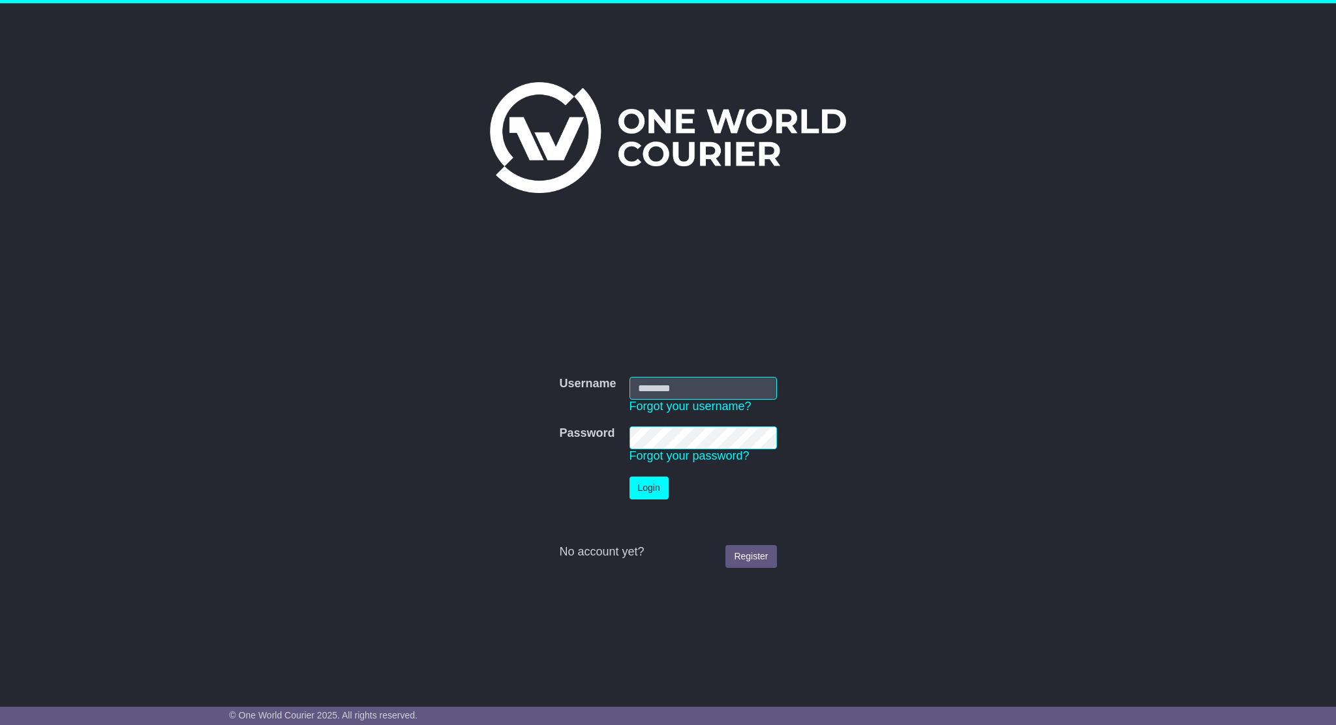 The height and width of the screenshot is (725, 1336). What do you see at coordinates (667, 553) in the screenshot?
I see `div: No account yet?` at bounding box center [667, 553].